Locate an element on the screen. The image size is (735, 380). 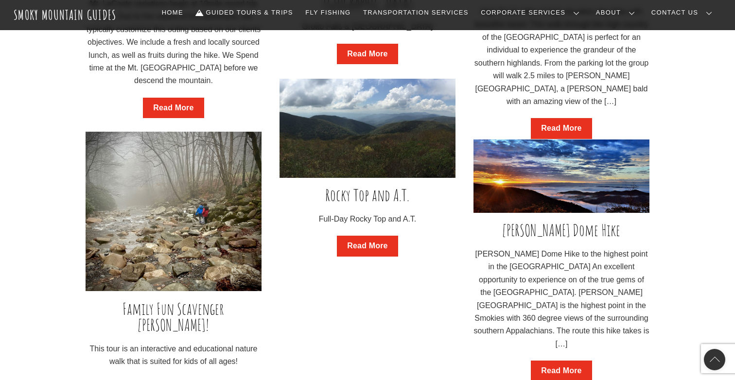
a: Corporate Services is located at coordinates (532, 13).